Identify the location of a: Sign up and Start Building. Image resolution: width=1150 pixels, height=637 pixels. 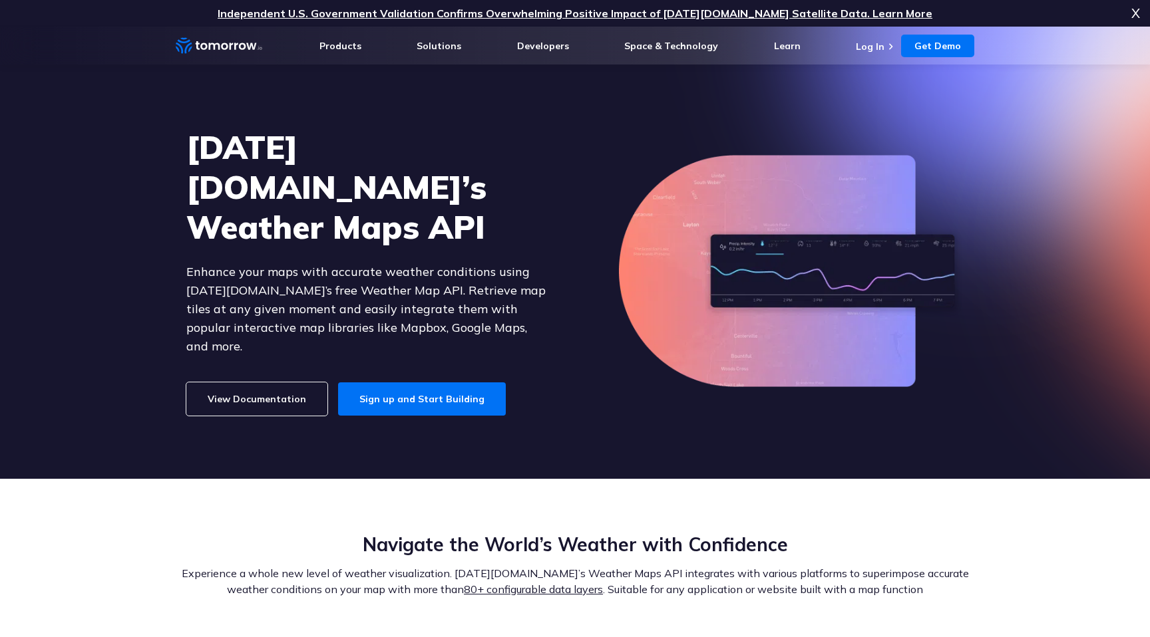
(422, 399).